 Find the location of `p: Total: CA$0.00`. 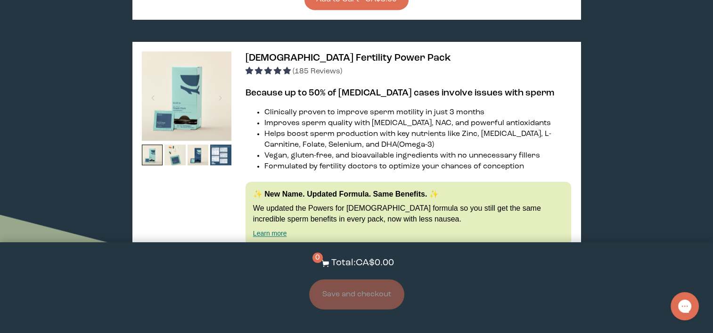

p: Total: CA$0.00 is located at coordinates (362, 263).